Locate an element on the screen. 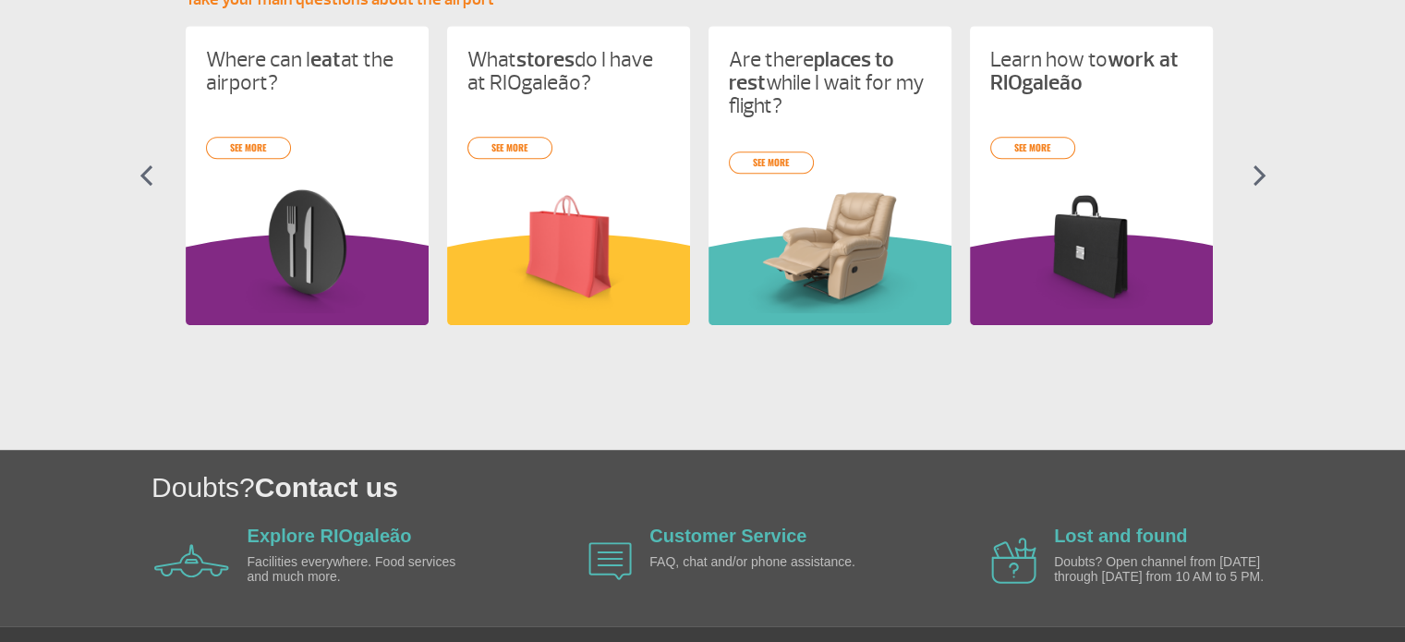 Image resolution: width=1405 pixels, height=642 pixels. img: seta-esquerda is located at coordinates (146, 176).